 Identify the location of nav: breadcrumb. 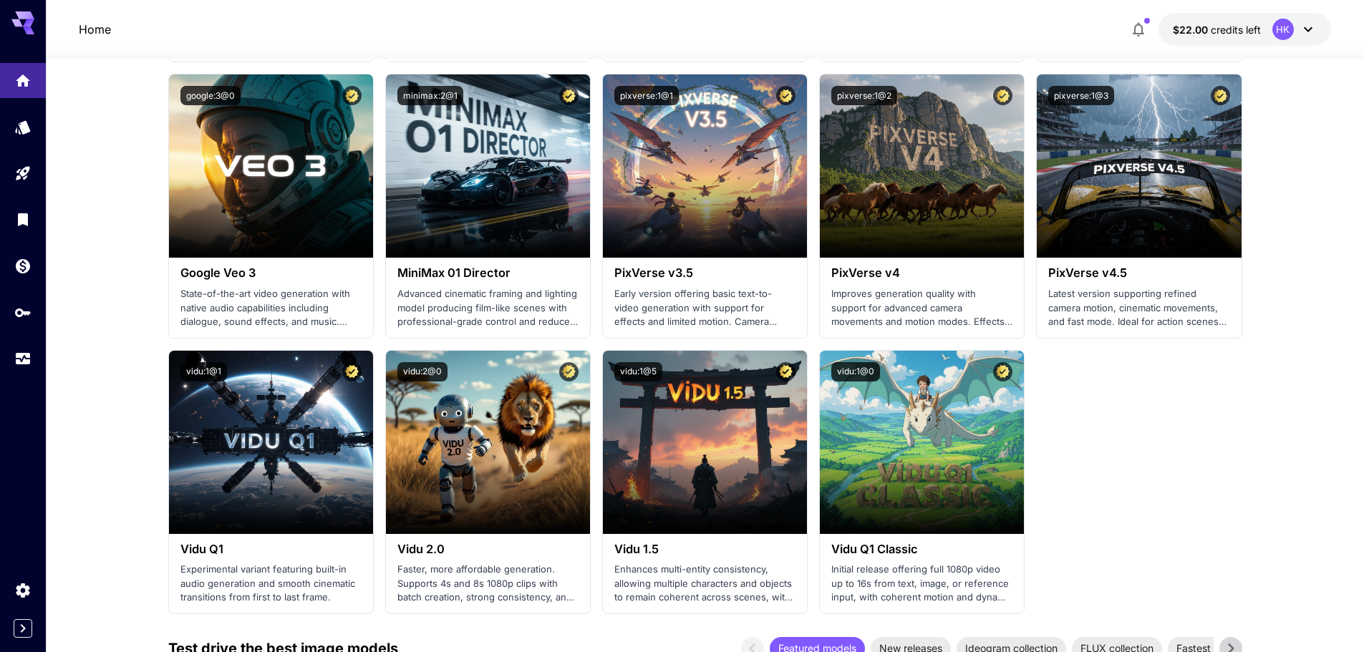
(95, 29).